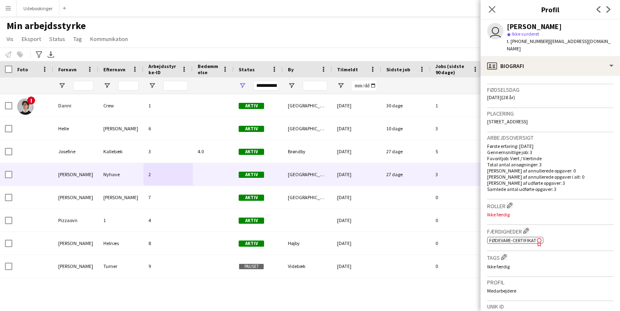 Image resolution: width=620 pixels, height=311 pixels. I want to click on div: Crew, so click(121, 105).